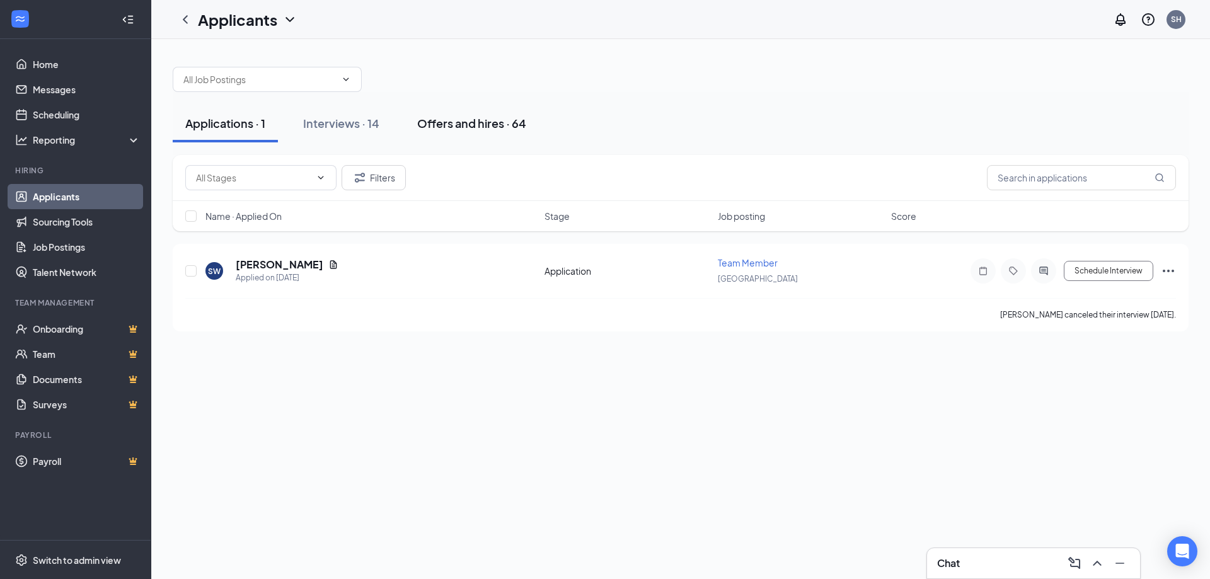 This screenshot has width=1210, height=579. I want to click on a: OnboardingCrown, so click(86, 329).